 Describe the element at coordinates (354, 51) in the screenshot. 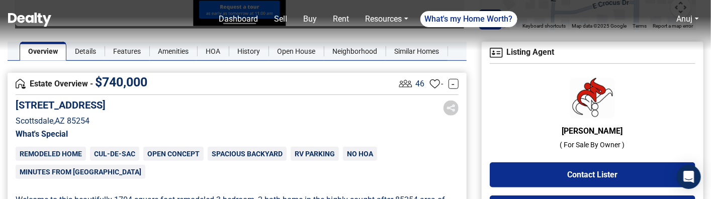

I see `a: Neighborhood` at that location.